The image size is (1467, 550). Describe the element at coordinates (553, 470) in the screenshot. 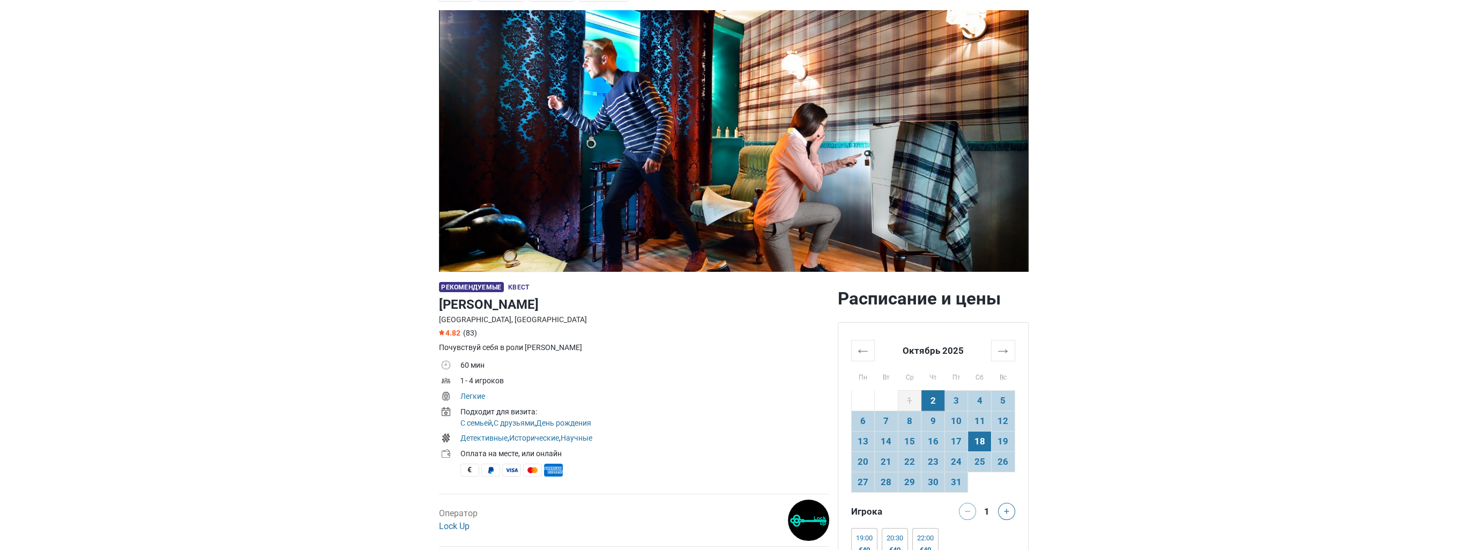

I see `span: American Express` at that location.